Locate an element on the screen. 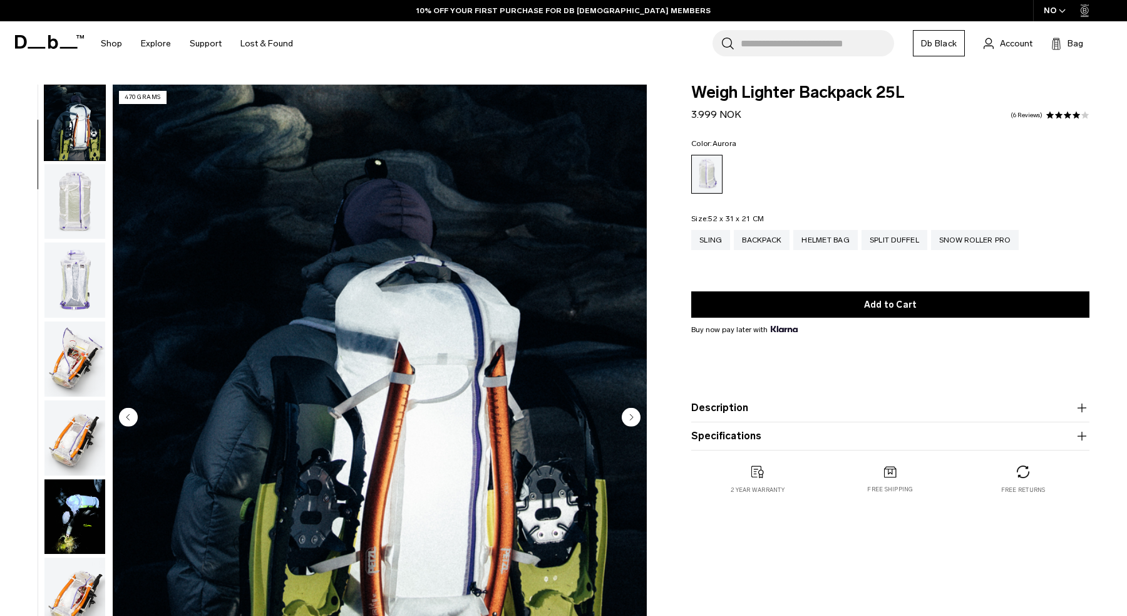 This screenshot has height=616, width=1127. span: Account is located at coordinates (1016, 43).